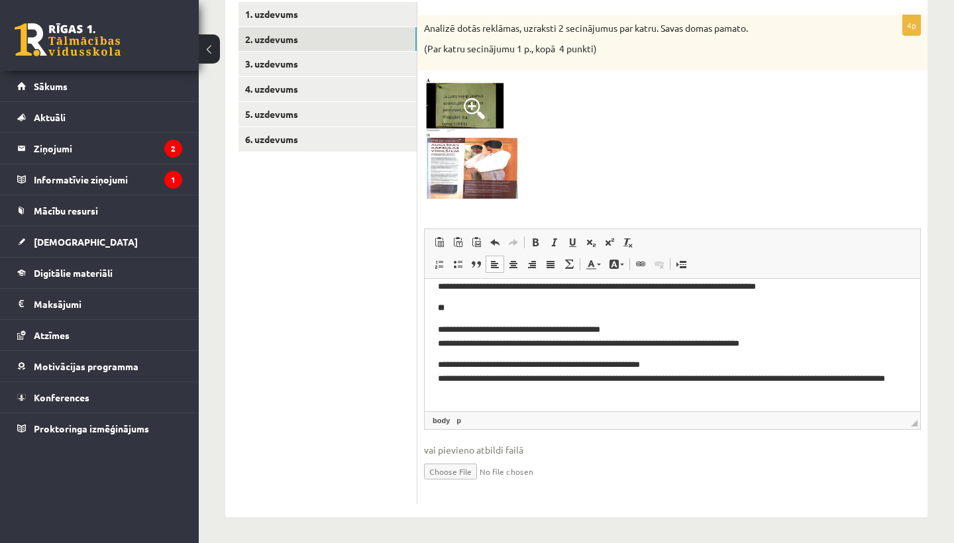 The width and height of the screenshot is (954, 543). What do you see at coordinates (912, 25) in the screenshot?
I see `p: 4p` at bounding box center [912, 25].